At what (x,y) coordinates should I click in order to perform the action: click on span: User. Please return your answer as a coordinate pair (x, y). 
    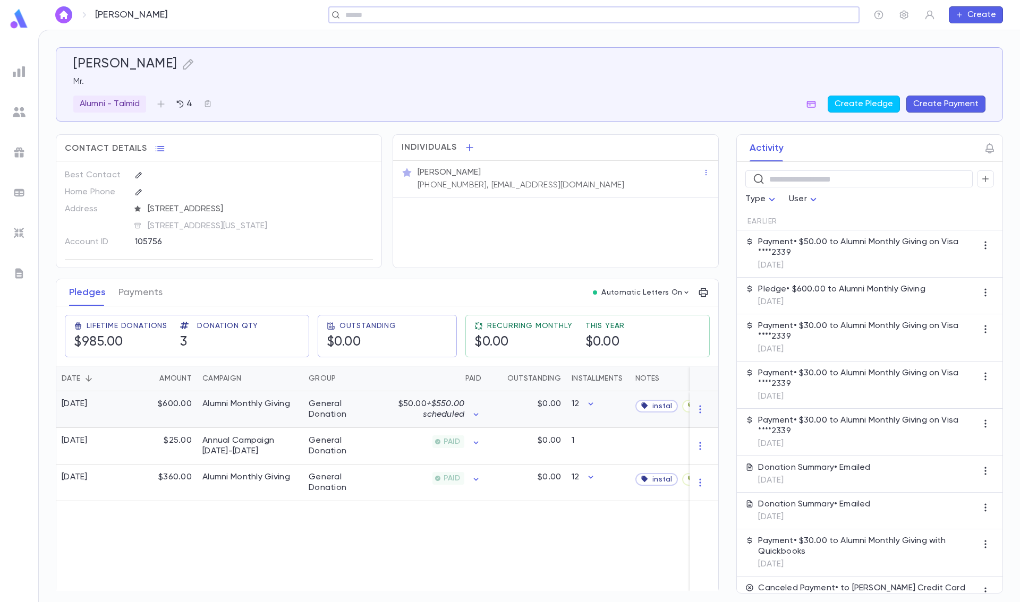
    Looking at the image, I should click on (798, 199).